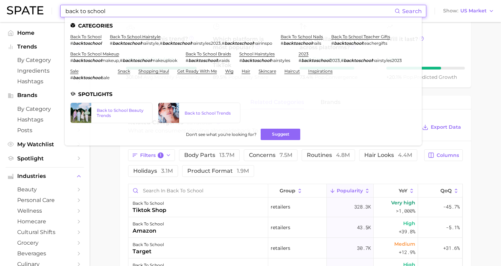 The height and width of the screenshot is (266, 501). Describe the element at coordinates (403, 191) in the screenshot. I see `span: YoY` at that location.